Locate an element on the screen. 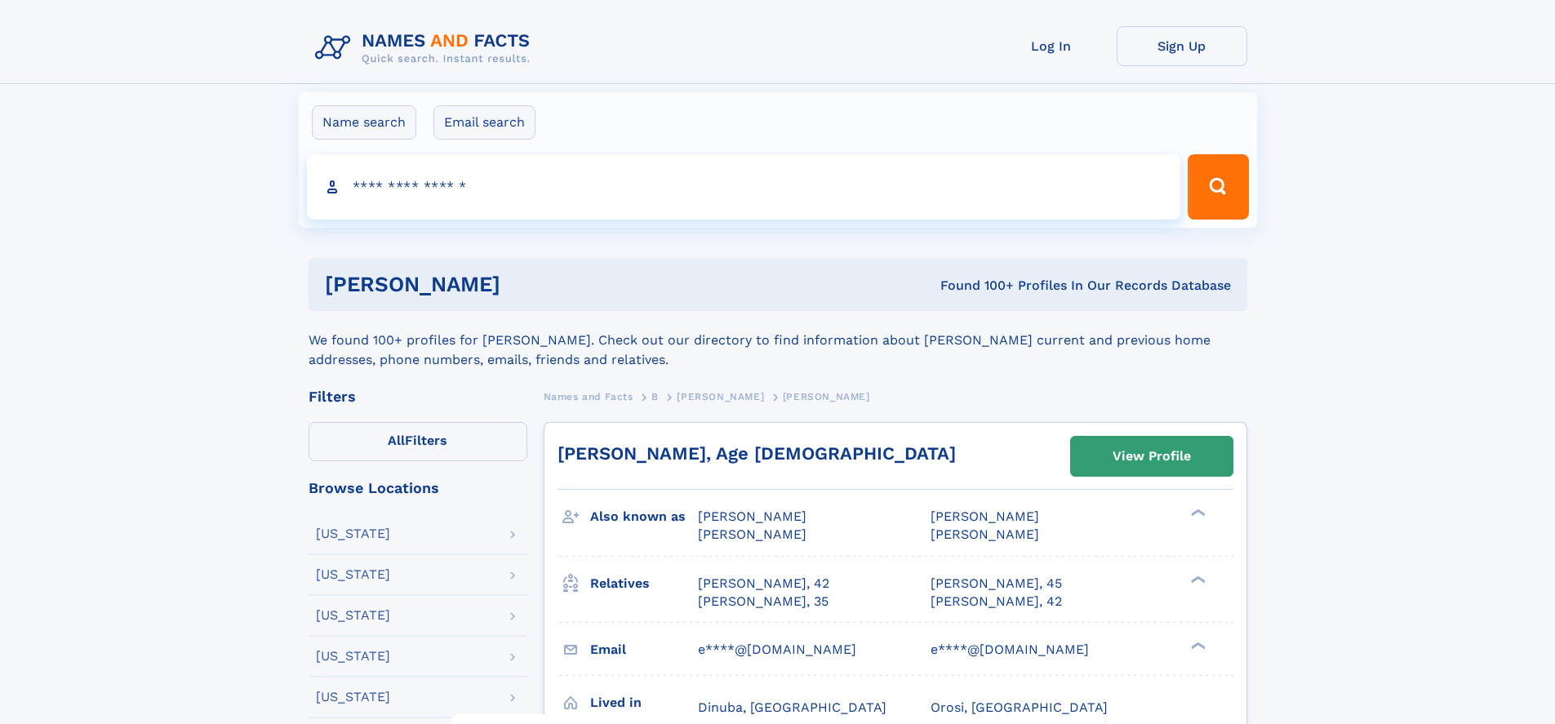 The width and height of the screenshot is (1555, 724). label: Name search is located at coordinates (364, 122).